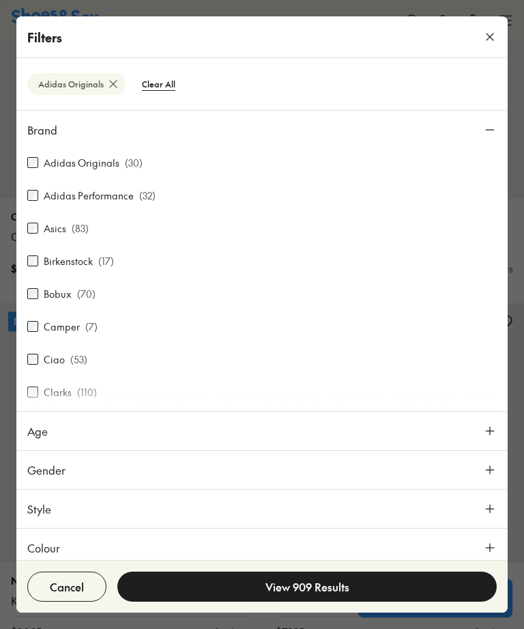 The height and width of the screenshot is (629, 524). What do you see at coordinates (55, 20) in the screenshot?
I see `a: Shoes & Sox` at bounding box center [55, 20].